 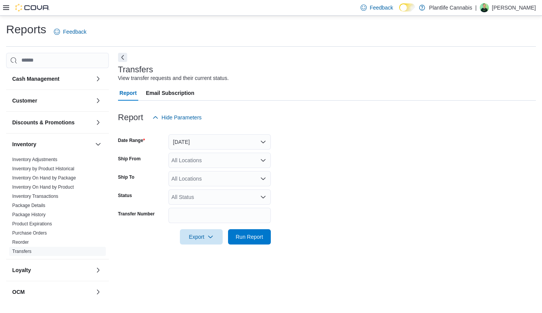 What do you see at coordinates (32, 224) in the screenshot?
I see `a: Product Expirations` at bounding box center [32, 224].